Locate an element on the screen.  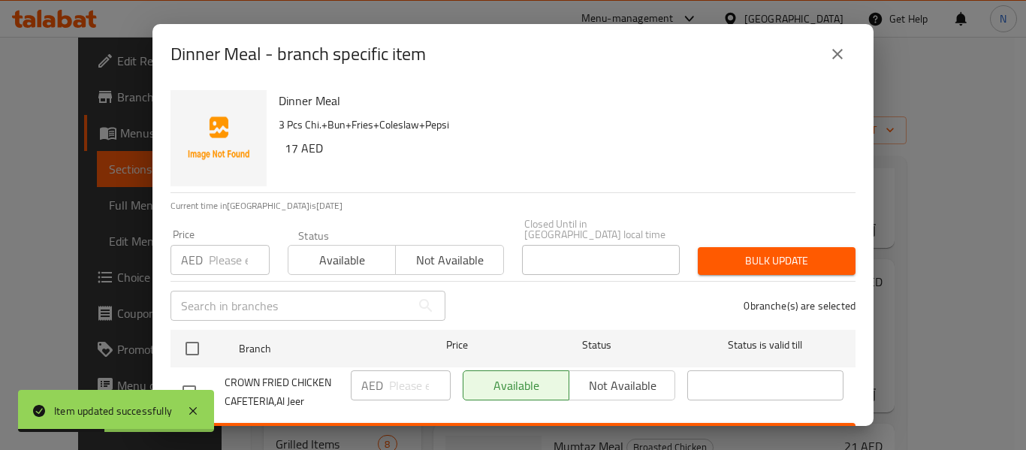
div: Item updated successfully is located at coordinates (113, 411).